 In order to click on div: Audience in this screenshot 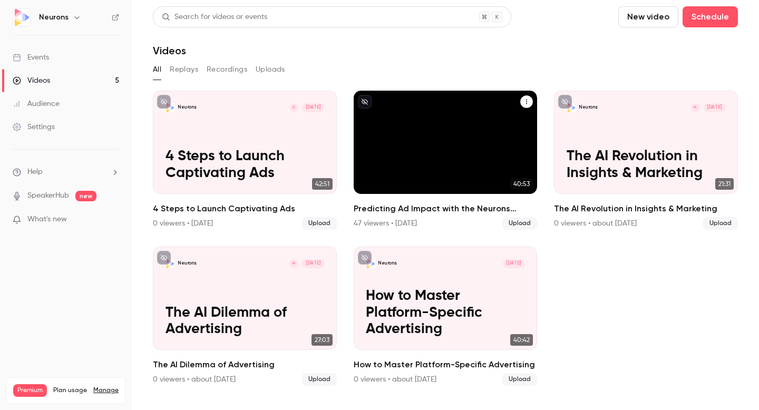, I will do `click(36, 104)`.